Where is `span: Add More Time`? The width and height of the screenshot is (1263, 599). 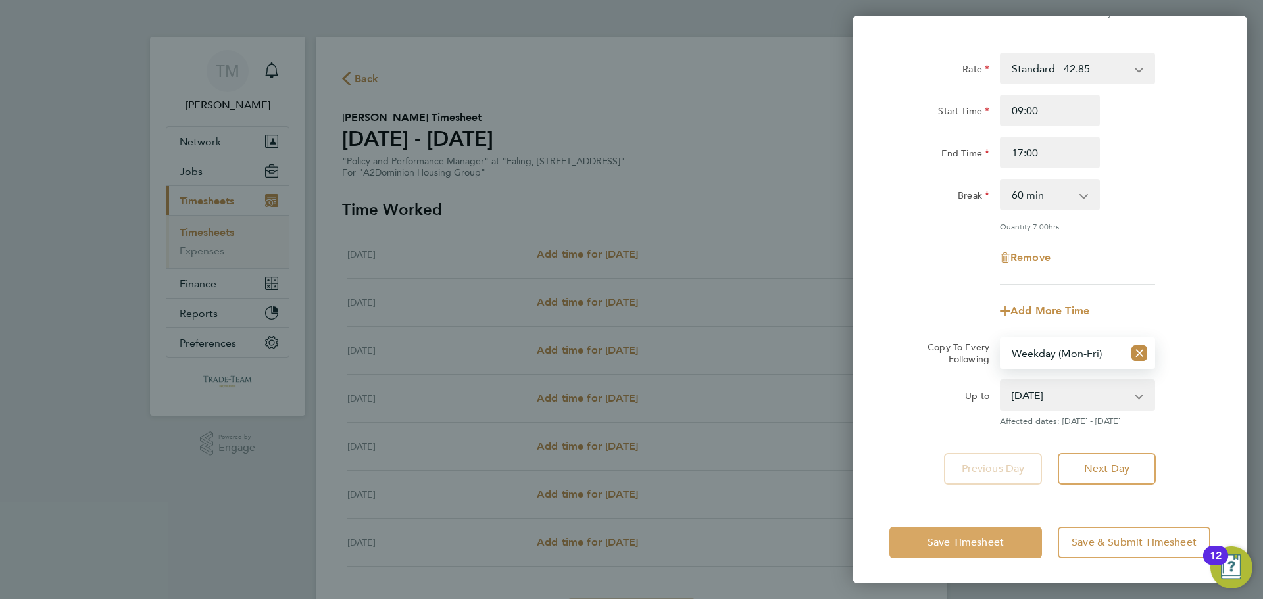
span: Add More Time is located at coordinates (1050, 310).